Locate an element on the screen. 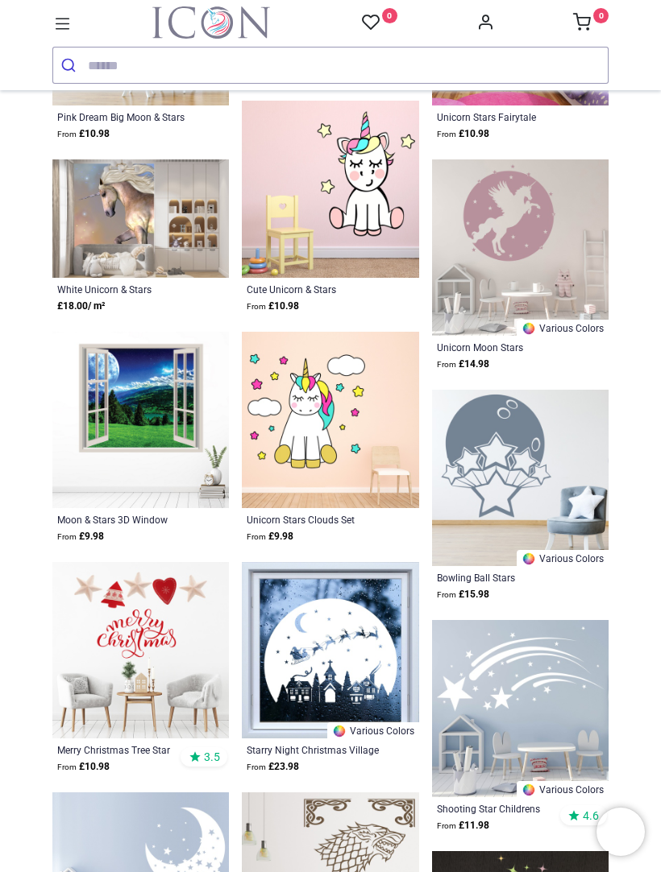  img: Bowling Ball Stars Wall Sticker is located at coordinates (520, 478).